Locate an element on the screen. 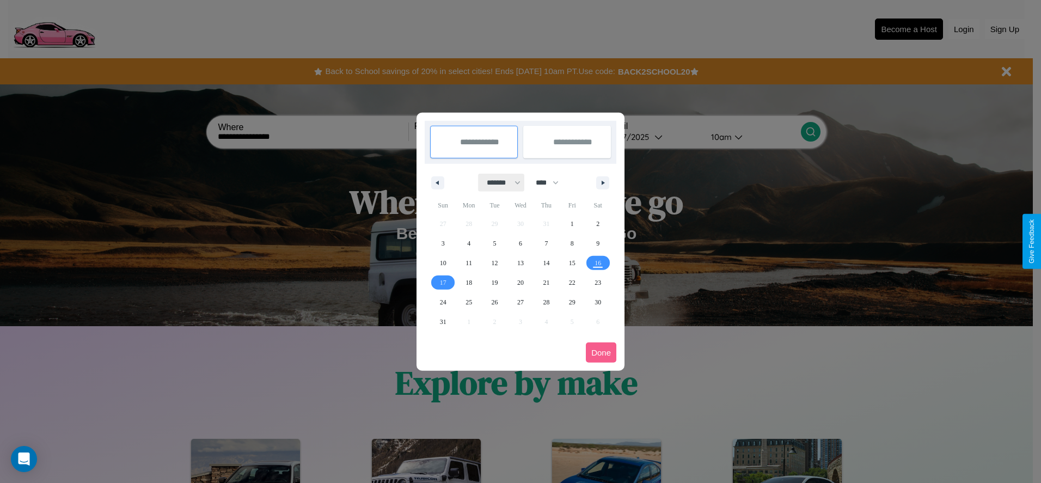  span: 18 is located at coordinates (469, 283).